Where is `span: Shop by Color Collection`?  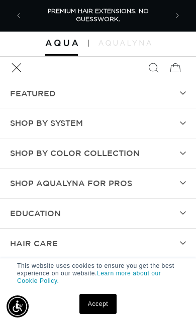
span: Shop by Color Collection is located at coordinates (75, 153).